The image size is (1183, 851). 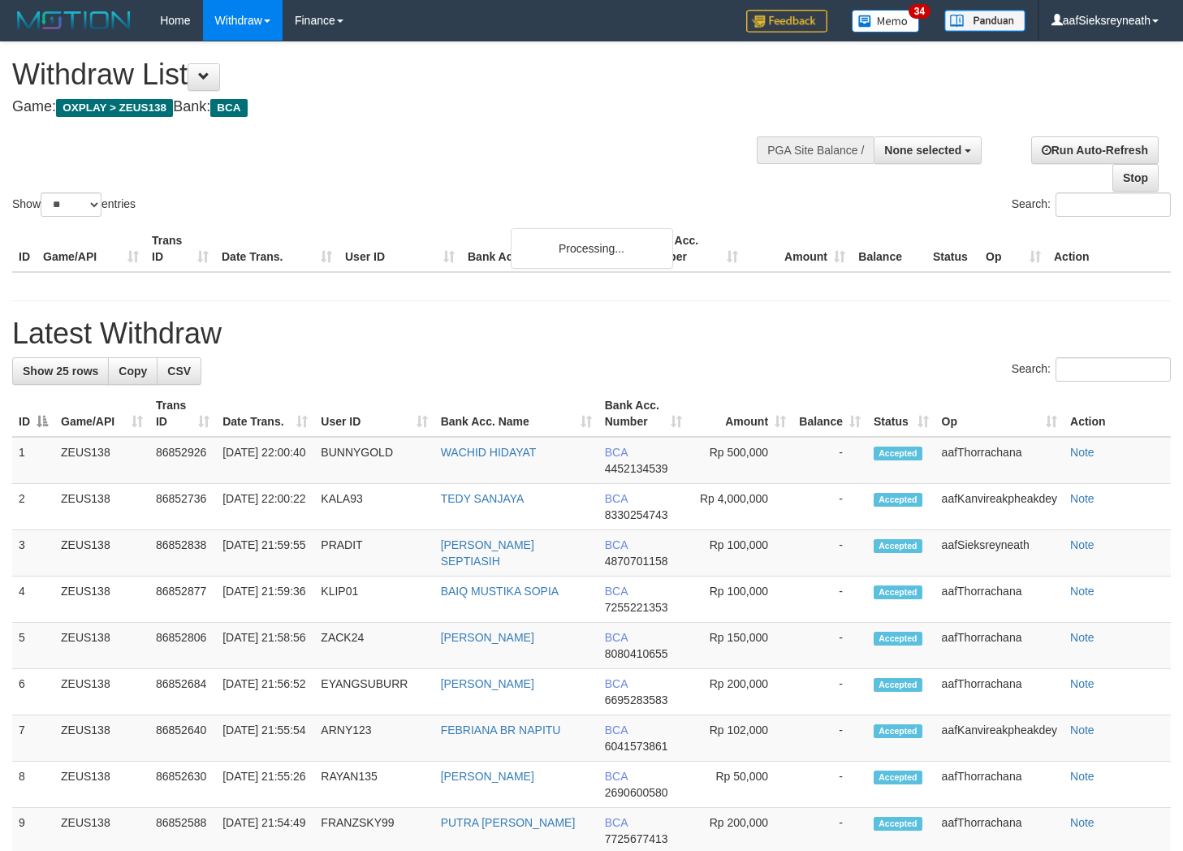 What do you see at coordinates (132, 371) in the screenshot?
I see `a: Copy` at bounding box center [132, 371].